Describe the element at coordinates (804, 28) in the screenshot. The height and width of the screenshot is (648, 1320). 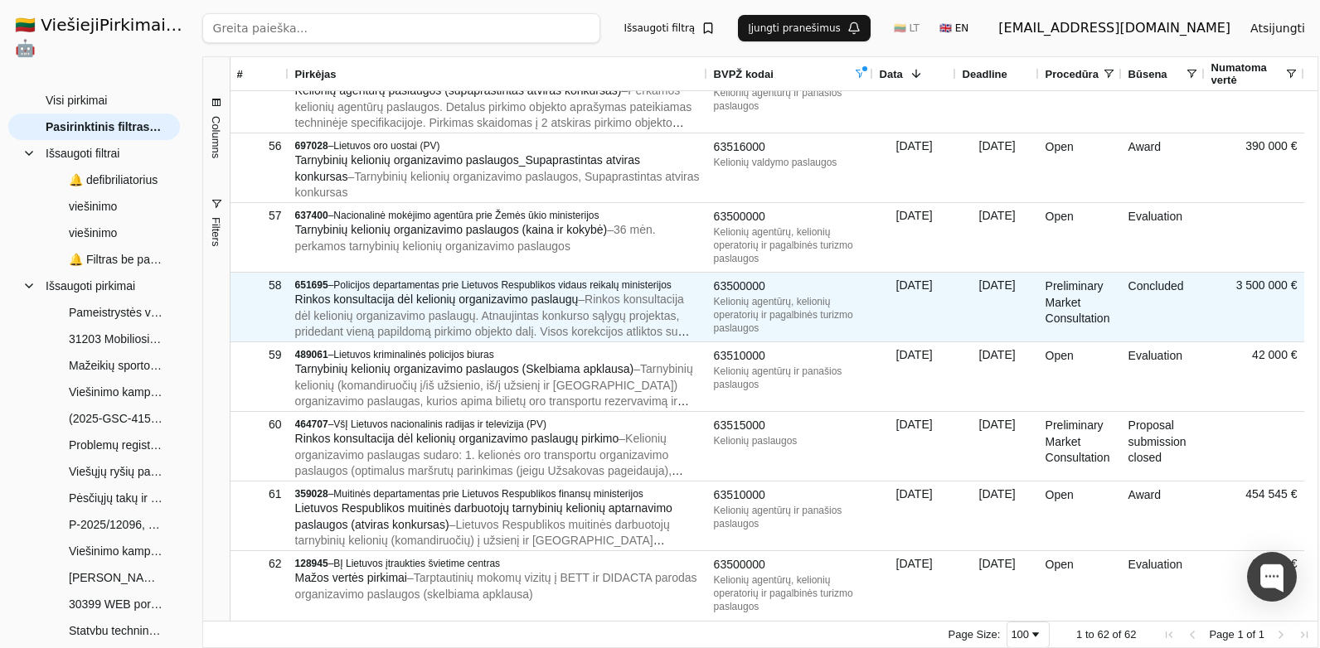
I see `button: Įjungti pranešimus` at that location.